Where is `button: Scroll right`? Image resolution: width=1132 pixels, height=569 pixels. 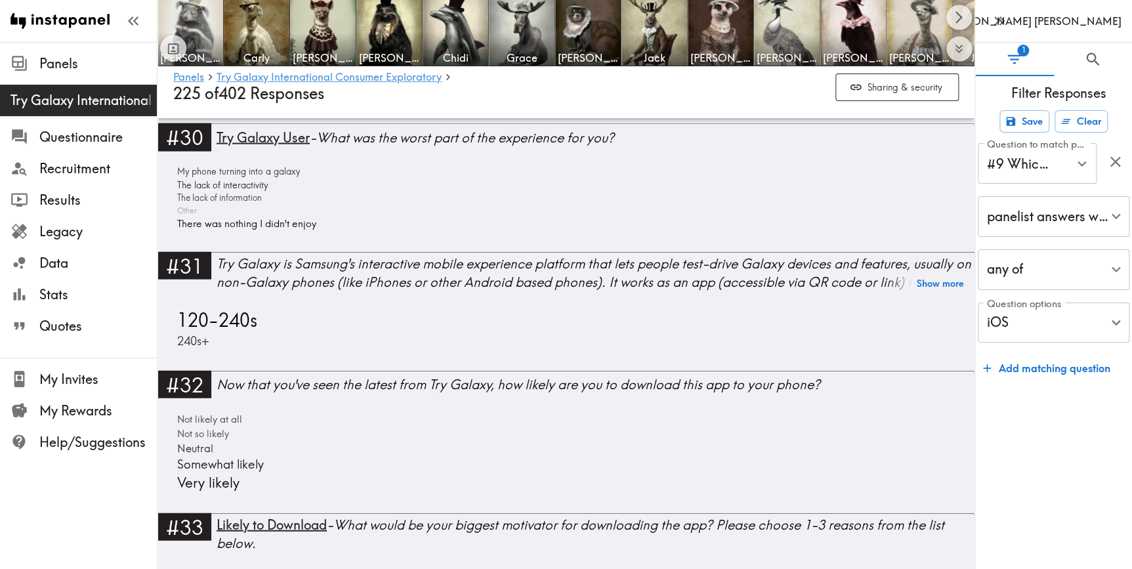
button: Scroll right is located at coordinates (959, 17).